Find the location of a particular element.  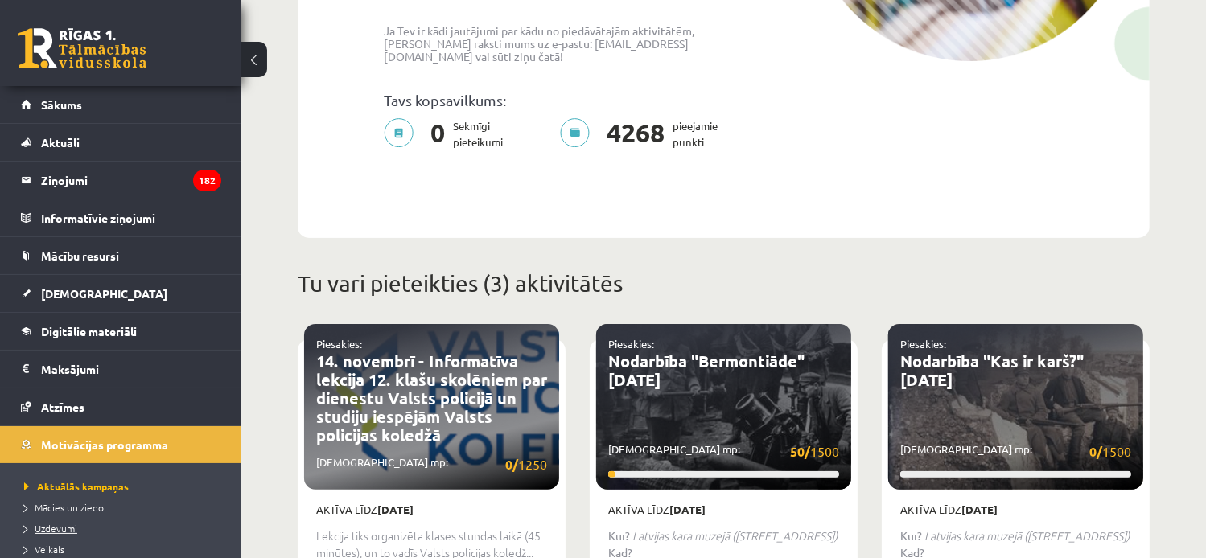

a: Uzdevumi is located at coordinates (125, 528).